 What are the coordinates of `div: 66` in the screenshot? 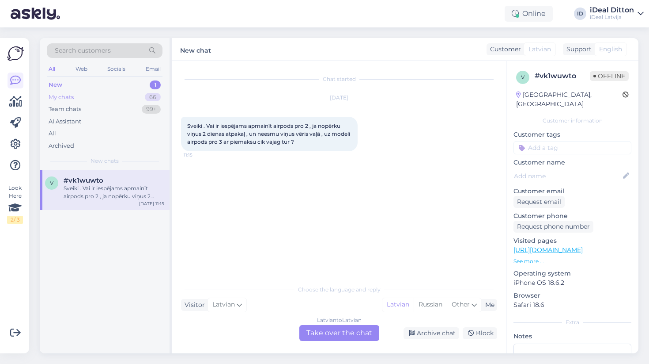 It's located at (153, 97).